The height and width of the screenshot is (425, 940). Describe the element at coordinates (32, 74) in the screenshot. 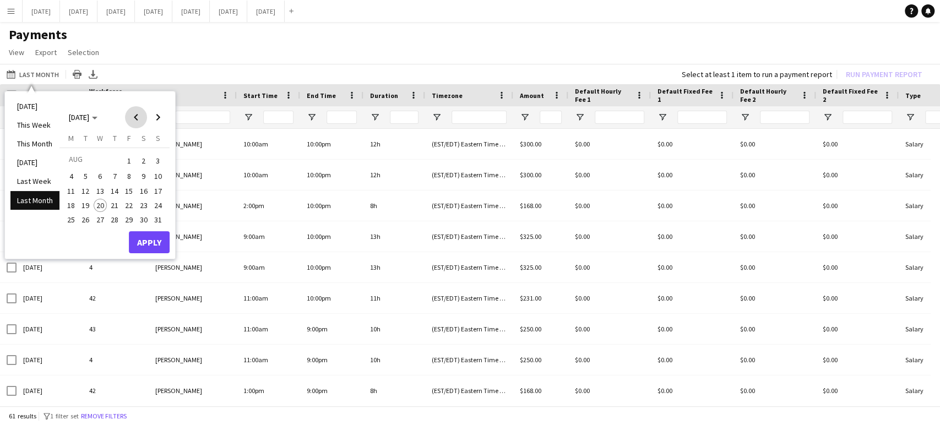

I see `button: Last Month` at that location.